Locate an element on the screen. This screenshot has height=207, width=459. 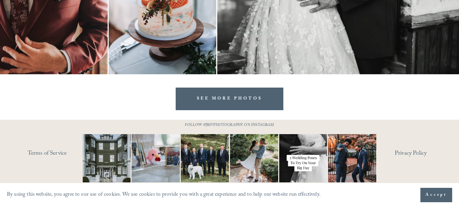
img: It&rsquo;s that time of year where weddings and engagements pick up and I get the joy of capturin... is located at coordinates (254, 158).